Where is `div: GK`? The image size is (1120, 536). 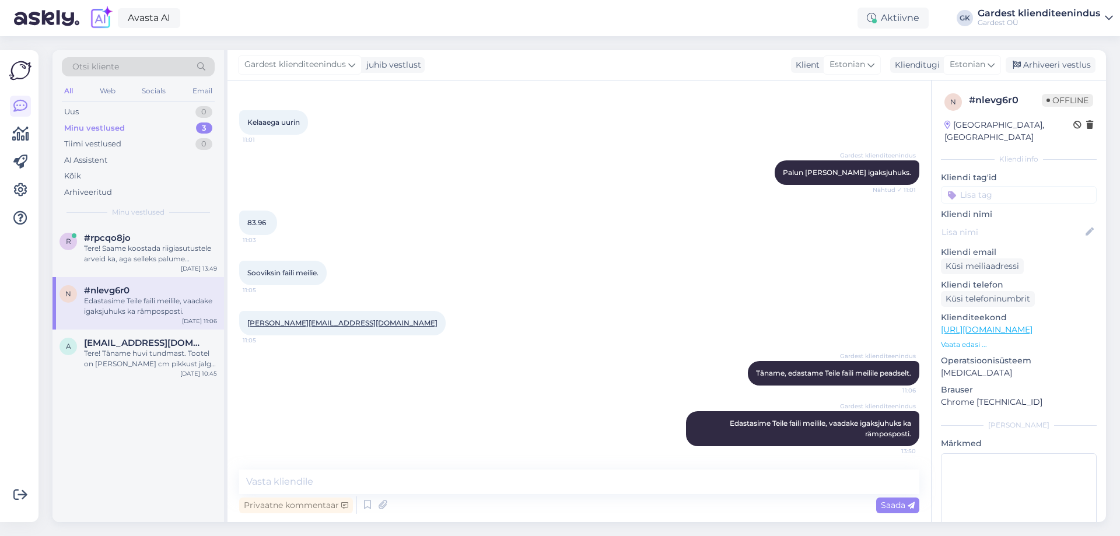
div: GK is located at coordinates (965, 18).